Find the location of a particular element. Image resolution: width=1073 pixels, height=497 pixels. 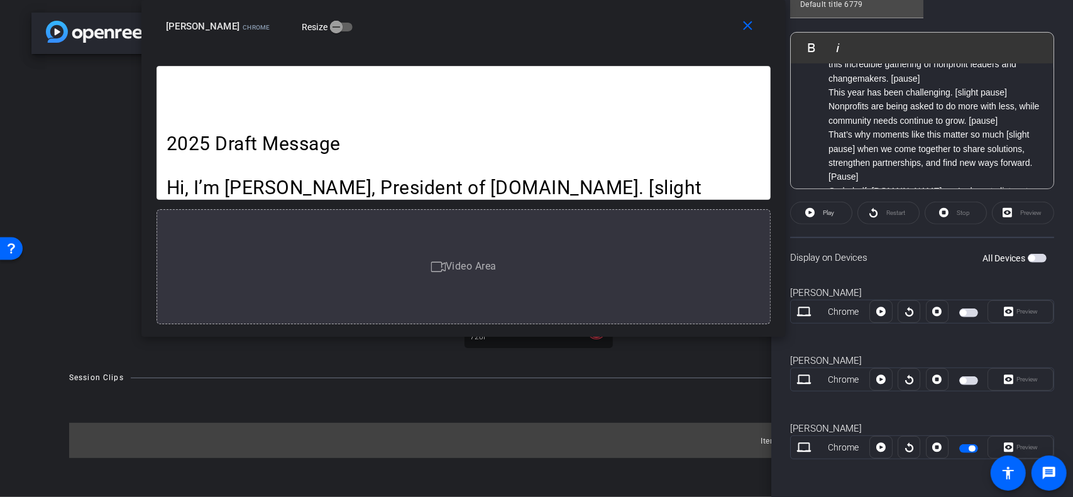

p: On behalf of ServiceNow, I want to welcome you to this incredible gathering of nonprofit leaders ... is located at coordinates (935, 64).